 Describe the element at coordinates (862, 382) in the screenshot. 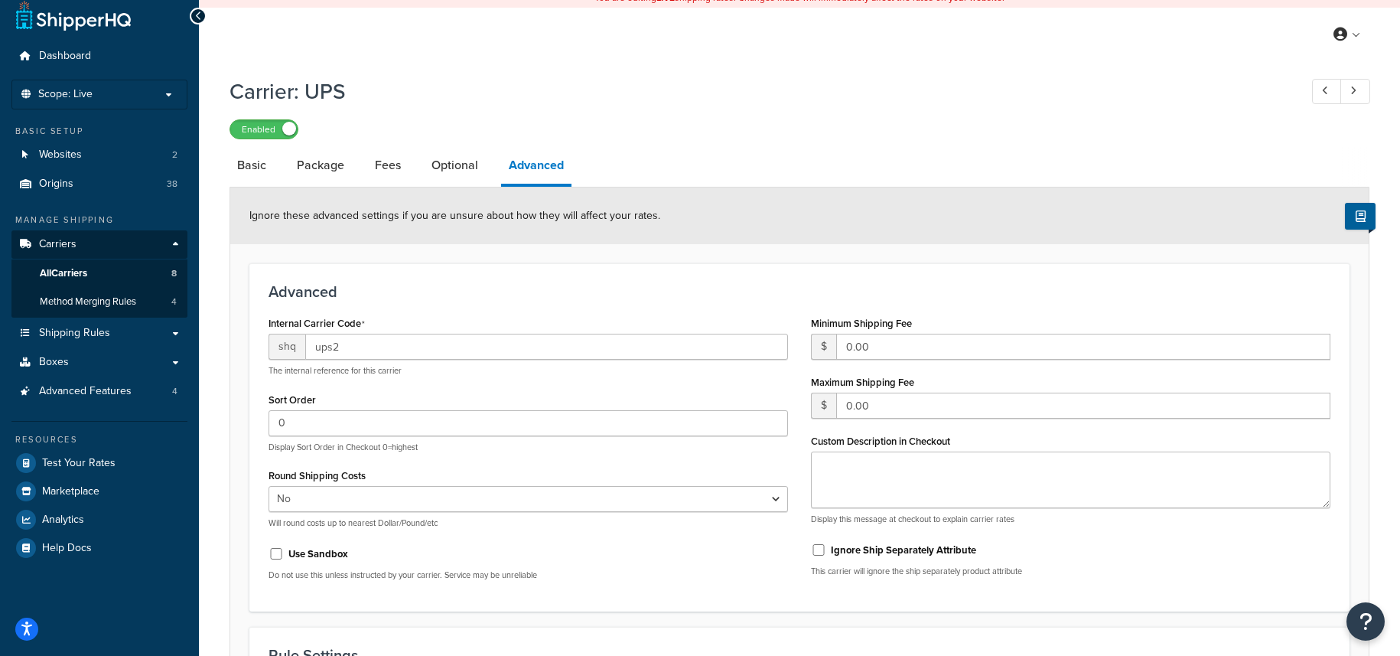

I see `label: Maximum Shipping Fee` at that location.